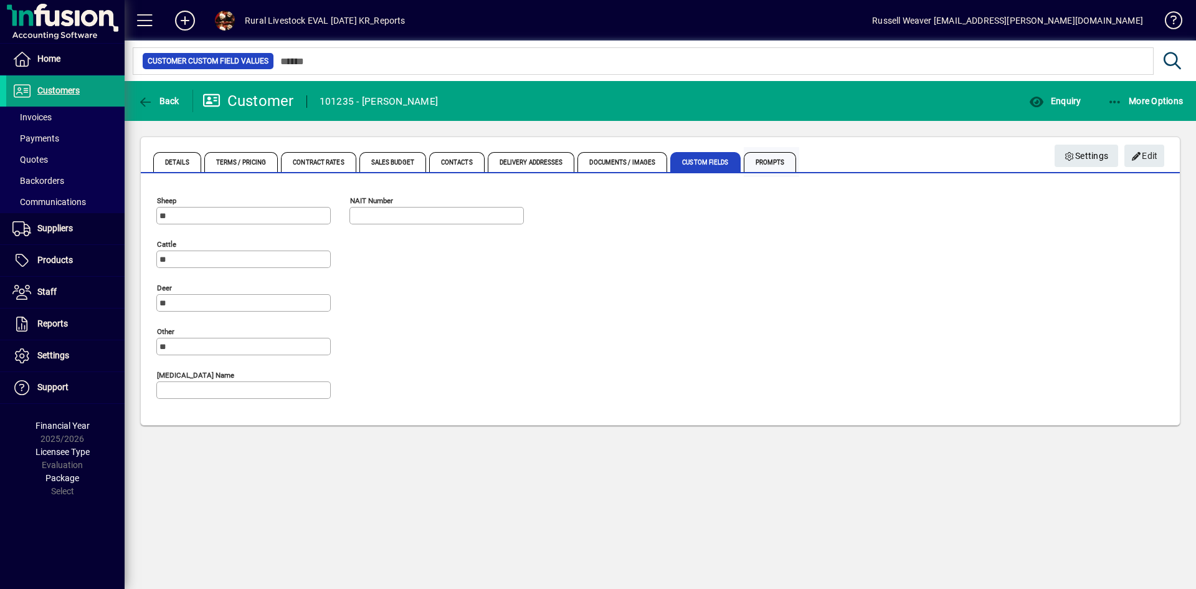 This screenshot has width=1196, height=589. Describe the element at coordinates (65, 356) in the screenshot. I see `a: Settings` at that location.